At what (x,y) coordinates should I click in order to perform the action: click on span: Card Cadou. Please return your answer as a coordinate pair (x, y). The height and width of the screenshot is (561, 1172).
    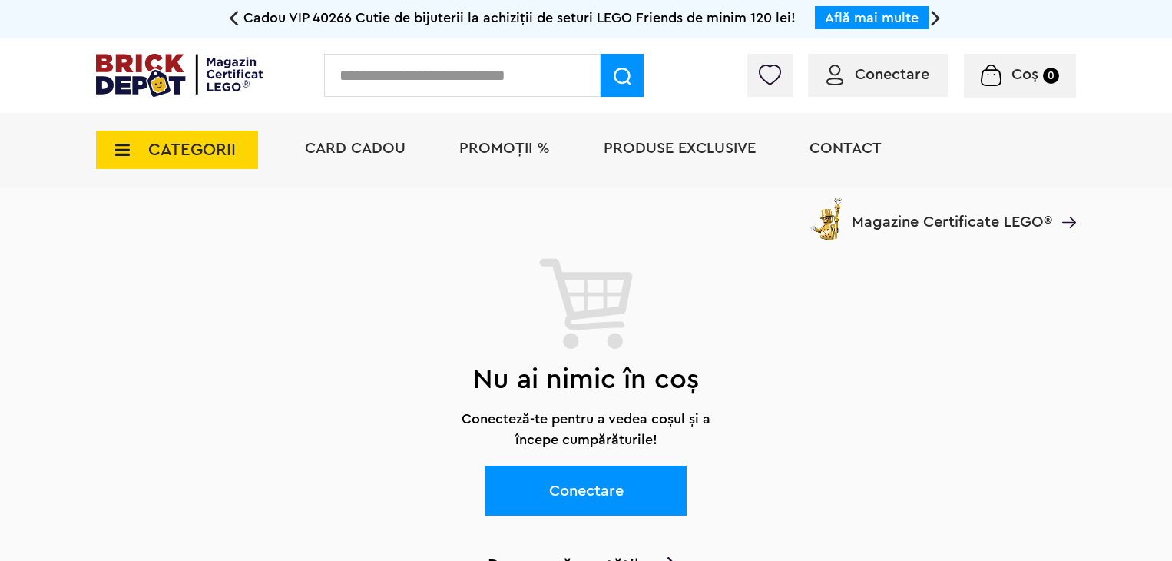
    Looking at the image, I should click on (355, 148).